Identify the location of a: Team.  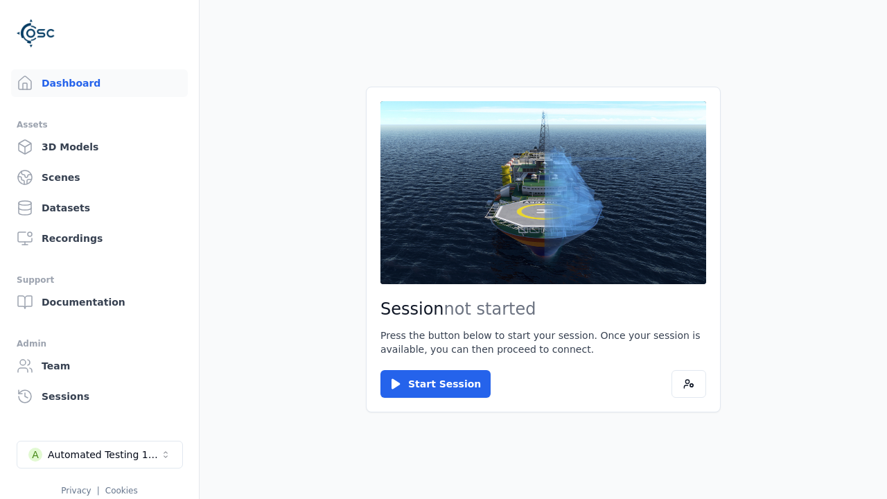
(99, 366).